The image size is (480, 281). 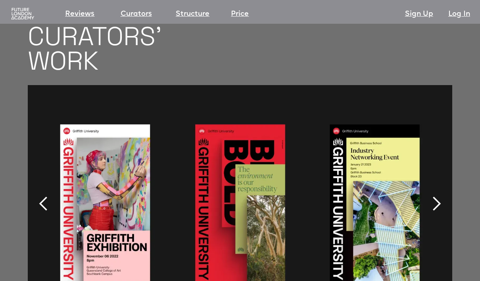 What do you see at coordinates (239, 14) in the screenshot?
I see `a: Price` at bounding box center [239, 14].